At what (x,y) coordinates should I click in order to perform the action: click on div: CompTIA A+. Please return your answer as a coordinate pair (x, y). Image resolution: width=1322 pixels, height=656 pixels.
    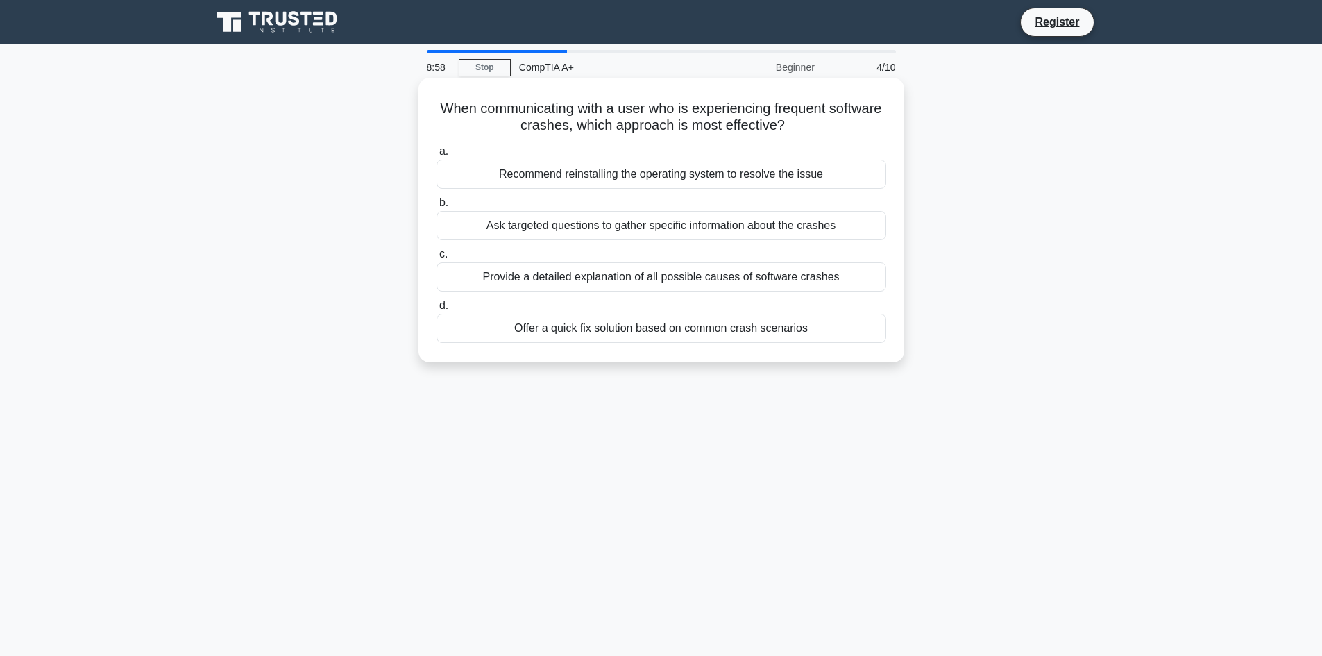
    Looking at the image, I should click on (606, 67).